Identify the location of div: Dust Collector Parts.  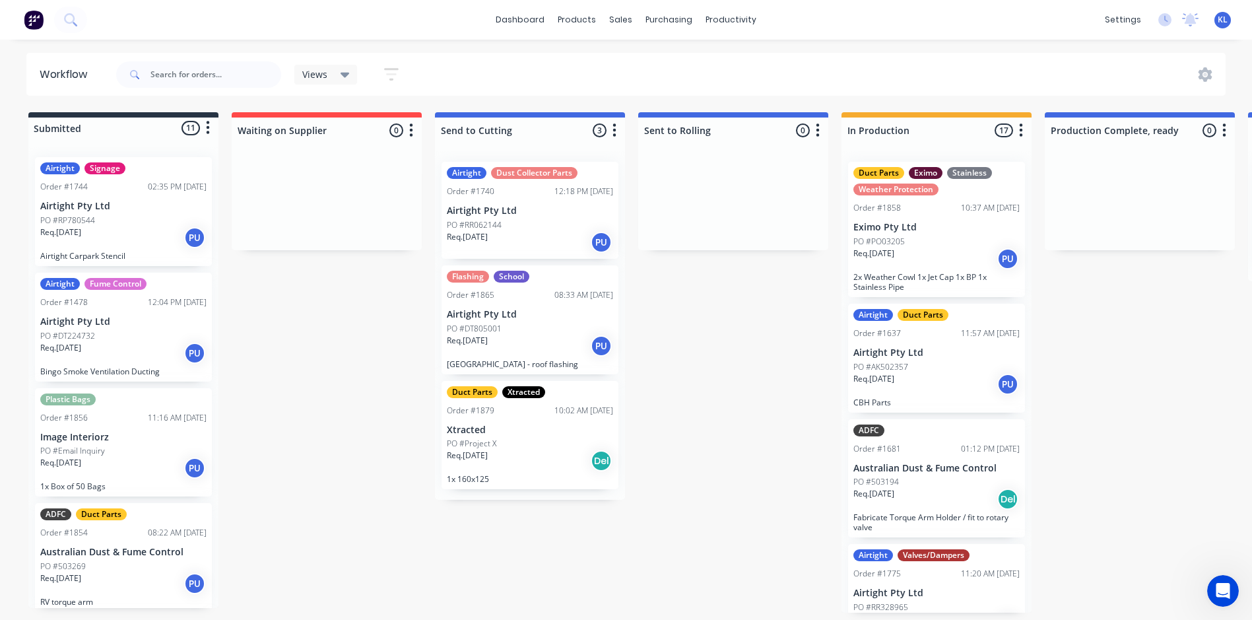
(534, 173).